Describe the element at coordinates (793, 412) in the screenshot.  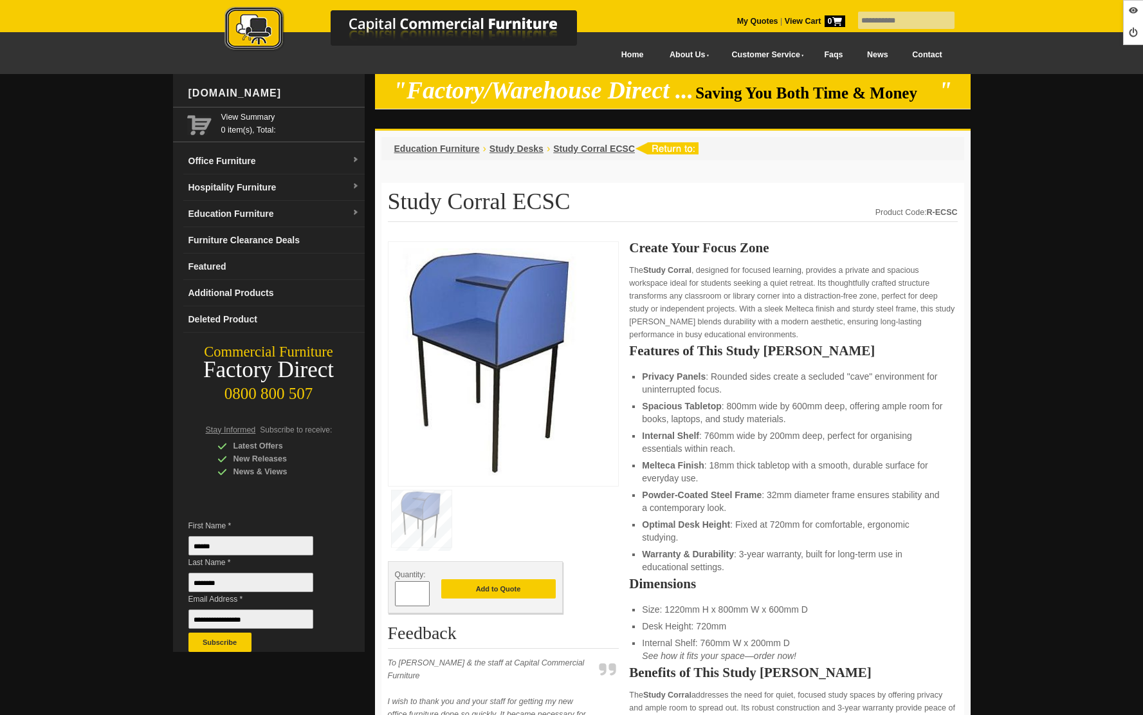
I see `li: : 800mm wide by 600mm deep, offering ample room for books, laptops, and study materials.` at that location.